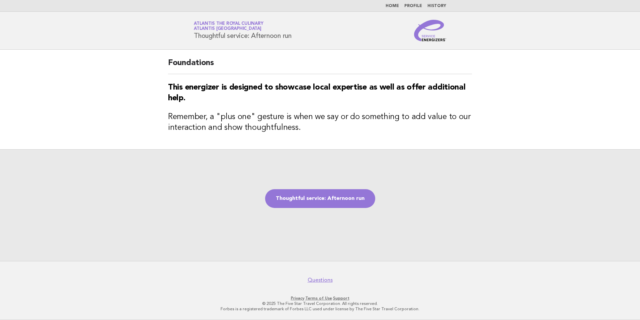 The image size is (640, 320). What do you see at coordinates (437, 6) in the screenshot?
I see `a: History` at bounding box center [437, 6].